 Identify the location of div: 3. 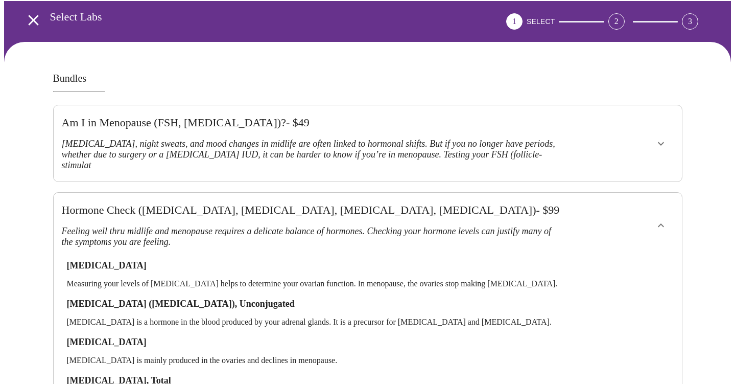
(690, 21).